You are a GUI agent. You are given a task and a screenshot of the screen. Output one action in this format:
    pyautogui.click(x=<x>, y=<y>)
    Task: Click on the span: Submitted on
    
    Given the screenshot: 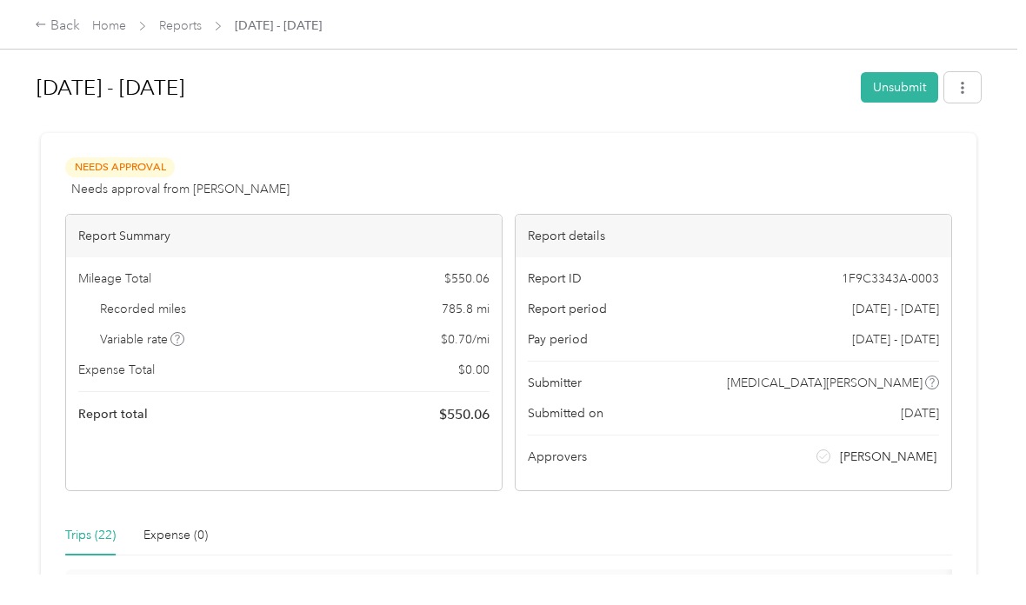 What is the action you would take?
    pyautogui.click(x=565, y=413)
    